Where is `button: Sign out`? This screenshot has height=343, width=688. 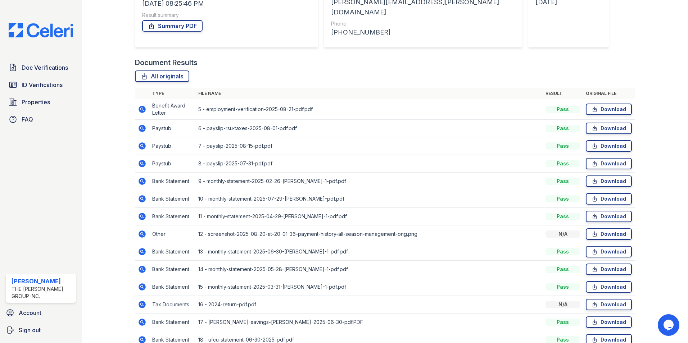
button: Sign out is located at coordinates (41, 330).